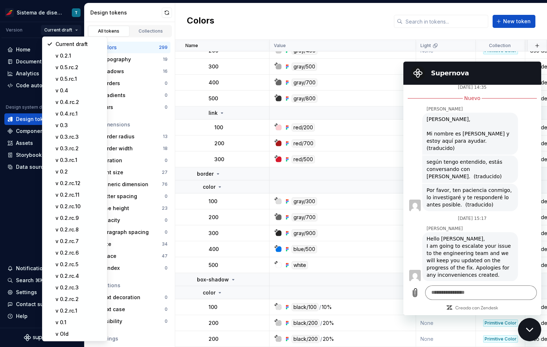 The width and height of the screenshot is (547, 347). I want to click on div: v 0.5.rc.1, so click(79, 79).